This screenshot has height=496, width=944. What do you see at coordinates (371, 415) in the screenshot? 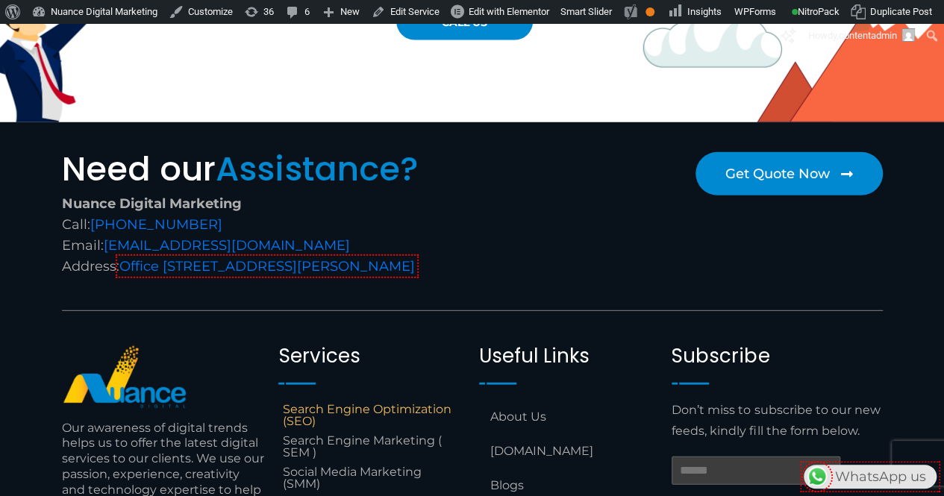
I see `a: Search Engine Optimization (SEO)` at bounding box center [371, 415].